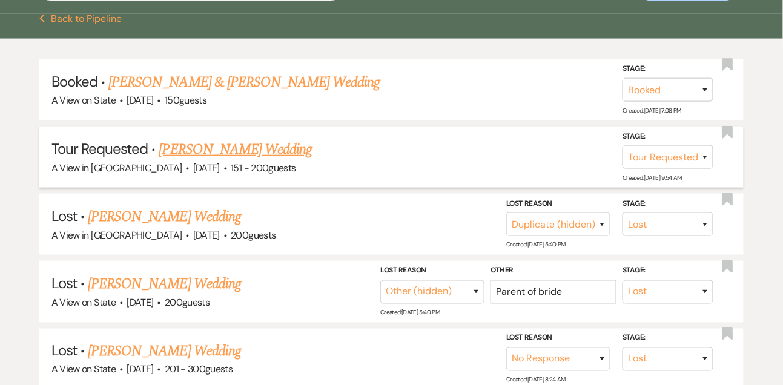 The width and height of the screenshot is (783, 385). Describe the element at coordinates (554, 271) in the screenshot. I see `label: Other` at that location.